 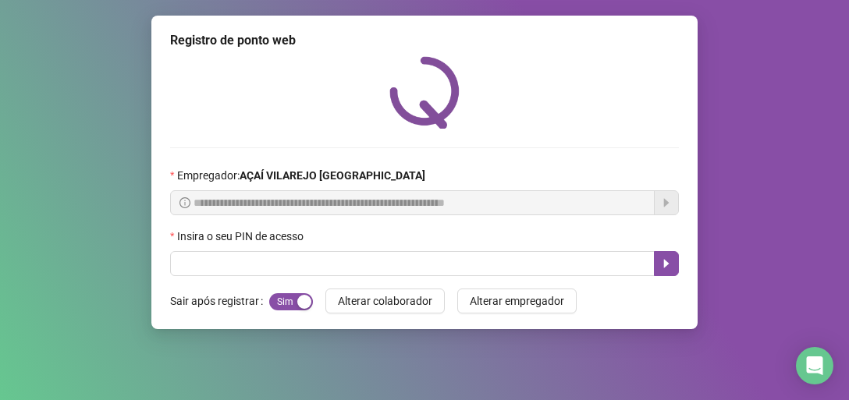 What do you see at coordinates (219, 301) in the screenshot?
I see `label: Sair após registrar` at bounding box center [219, 301].